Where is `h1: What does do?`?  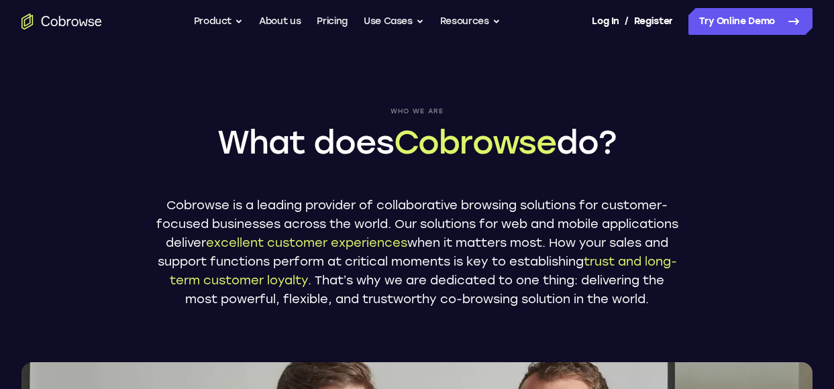
h1: What does do? is located at coordinates (417, 142).